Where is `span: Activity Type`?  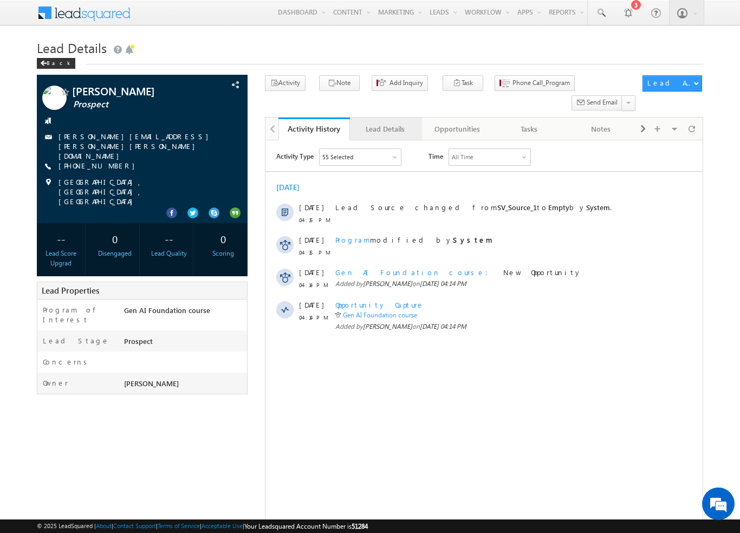 span: Activity Type is located at coordinates (29, 16).